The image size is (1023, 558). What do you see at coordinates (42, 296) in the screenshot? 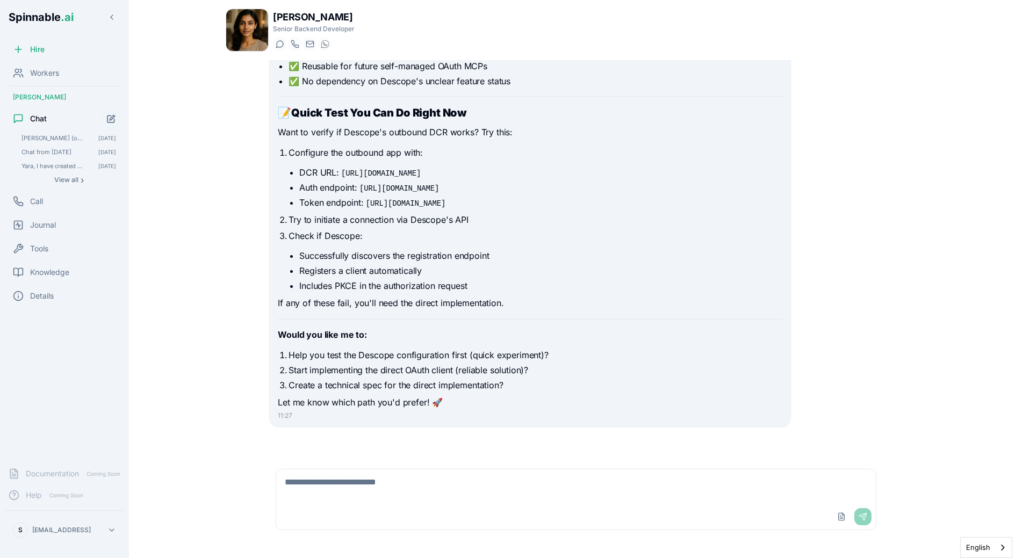
I see `span: Details` at bounding box center [42, 296].